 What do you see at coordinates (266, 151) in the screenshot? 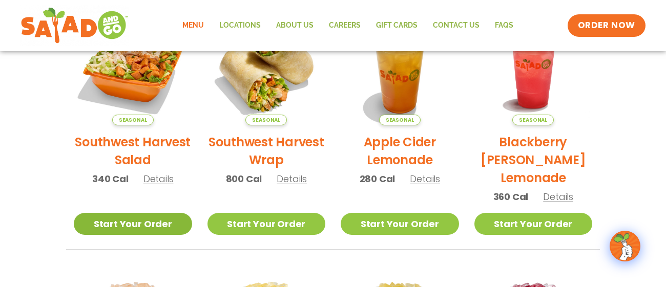
I see `h2: Southwest Harvest Wrap` at bounding box center [266, 151].